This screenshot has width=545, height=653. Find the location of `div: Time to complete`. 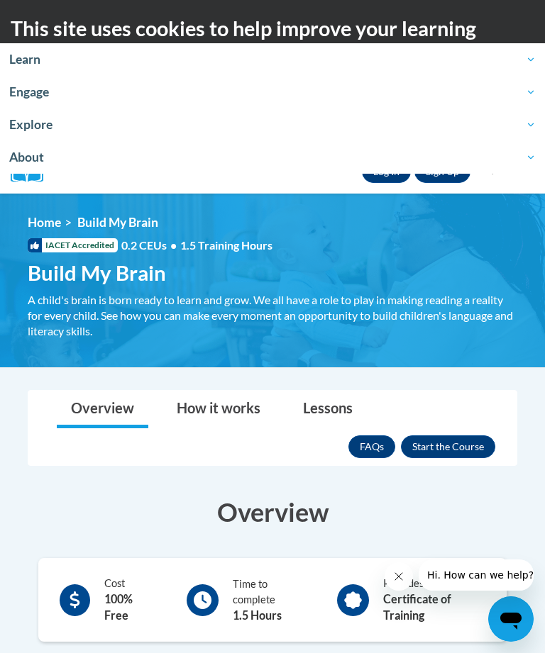

div: Time to complete is located at coordinates (269, 600).